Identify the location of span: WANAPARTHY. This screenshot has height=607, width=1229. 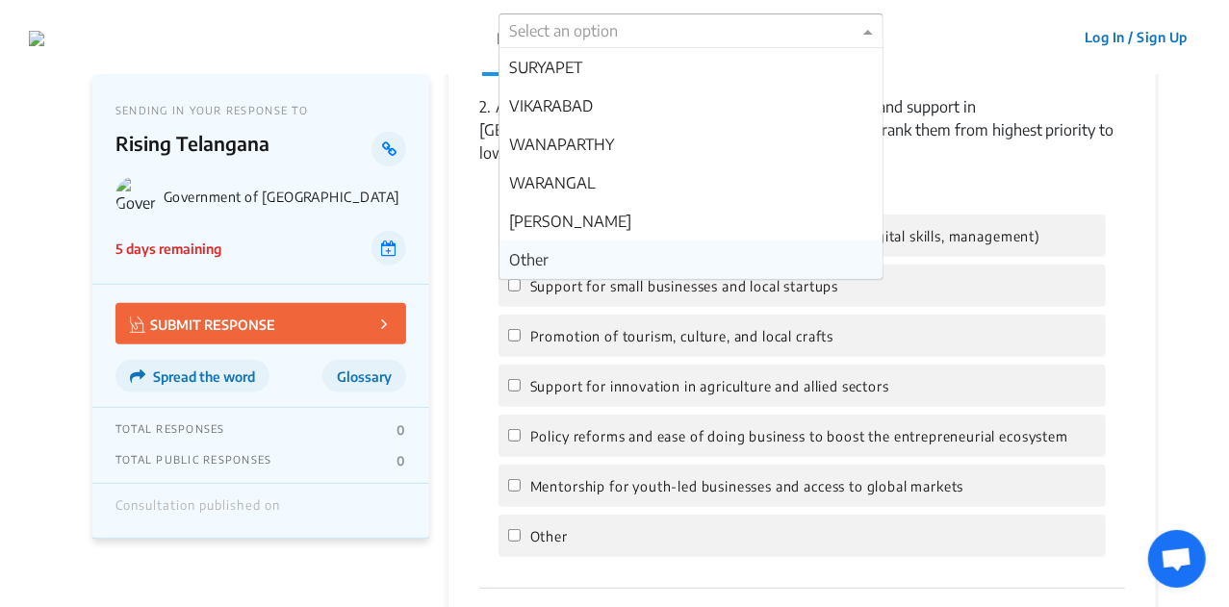
(561, 144).